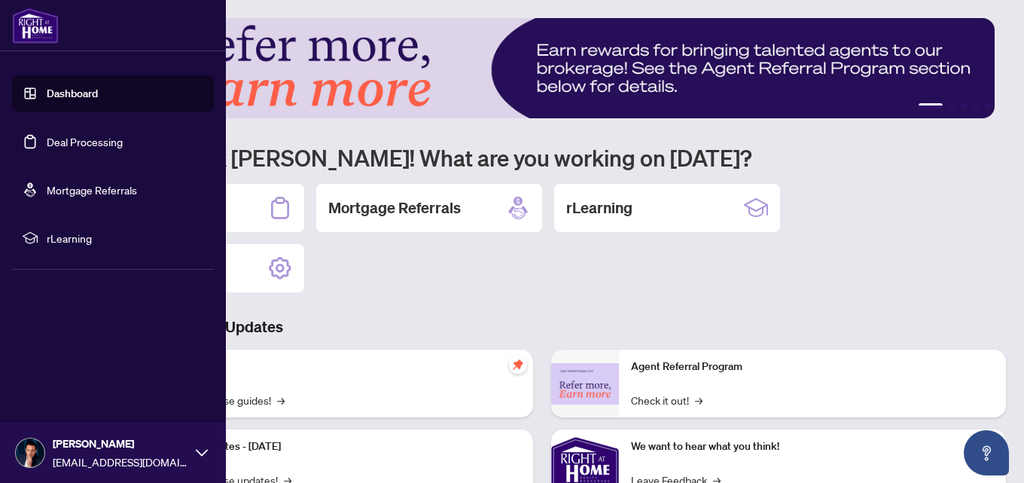 The image size is (1024, 483). I want to click on a: Dashboard, so click(72, 93).